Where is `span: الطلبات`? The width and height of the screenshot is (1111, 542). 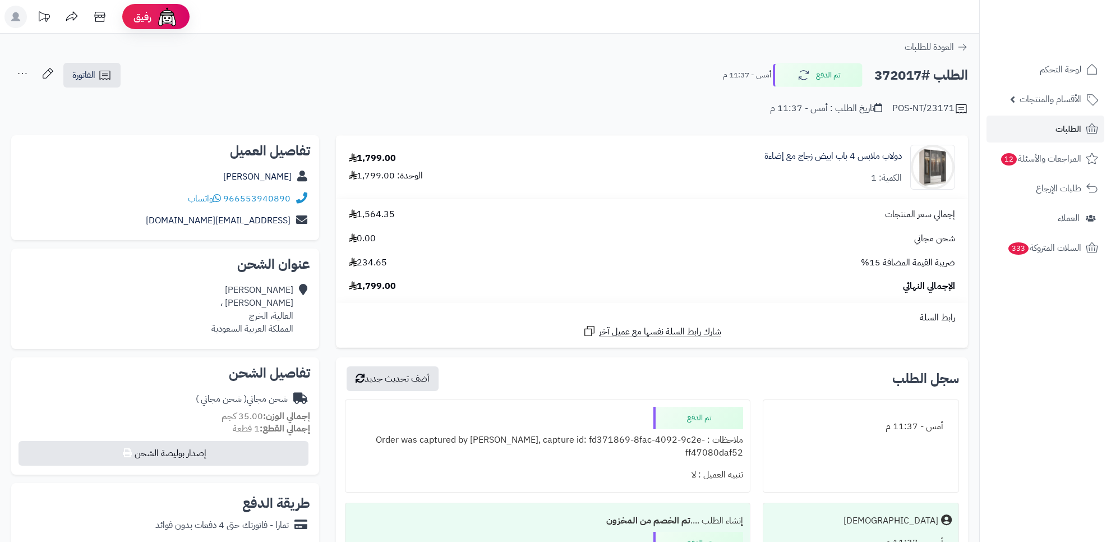
span: الطلبات is located at coordinates (1068, 129).